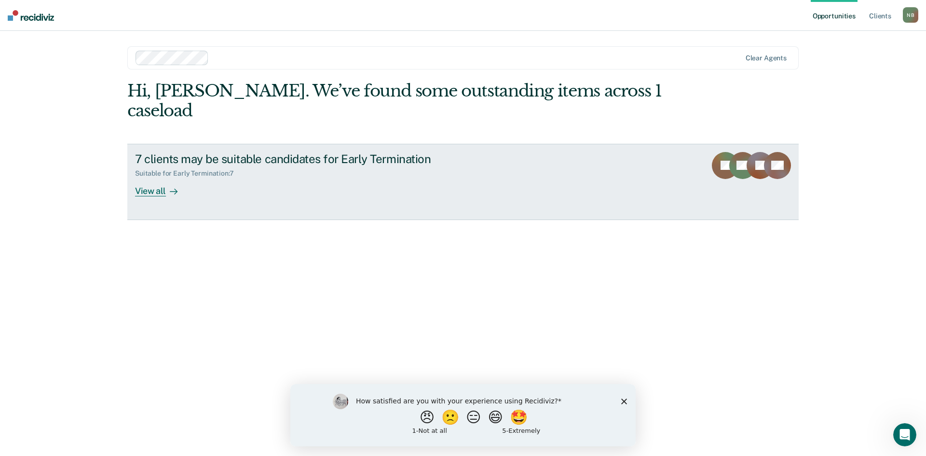  I want to click on button: 3, so click(184, 33).